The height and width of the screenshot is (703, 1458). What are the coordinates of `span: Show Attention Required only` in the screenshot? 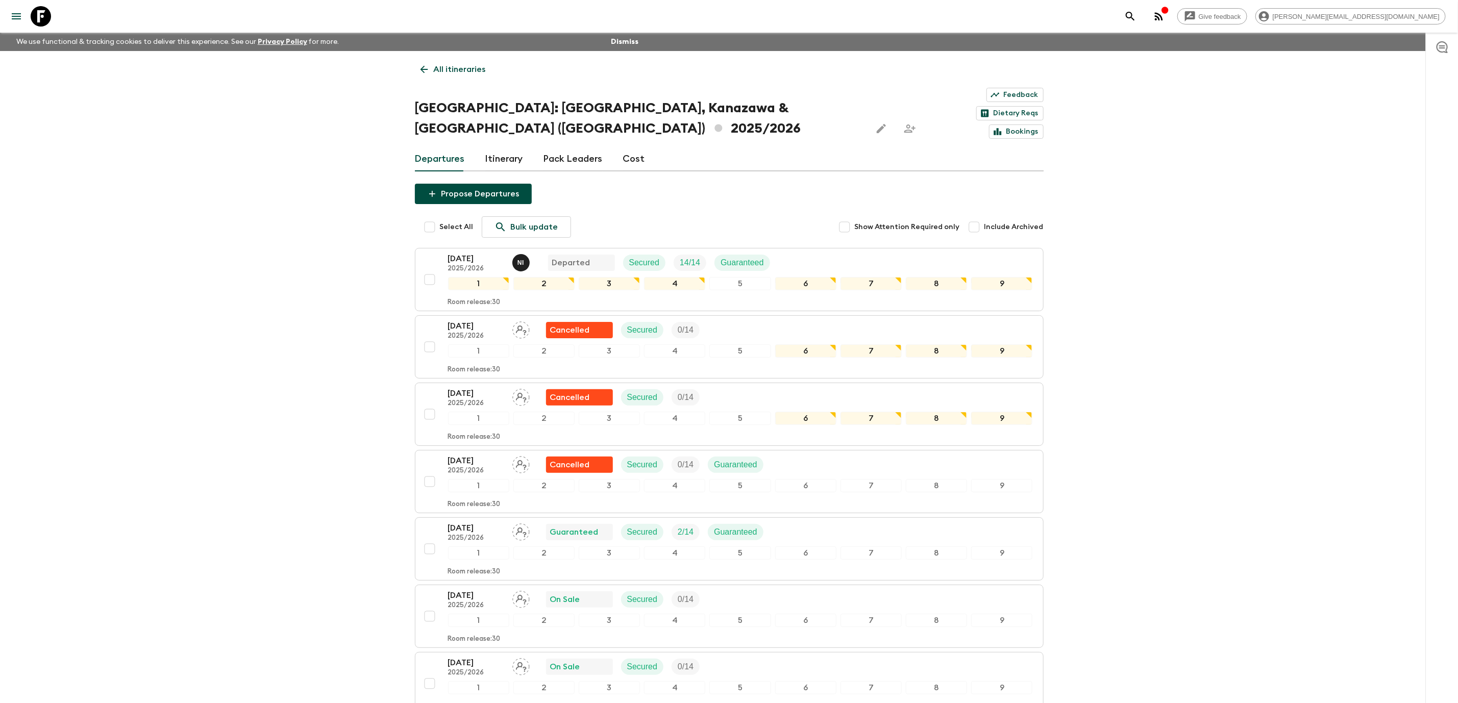 It's located at (907, 227).